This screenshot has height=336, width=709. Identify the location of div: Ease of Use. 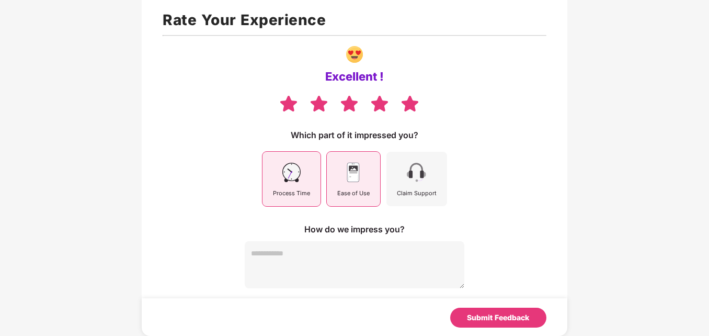
(354, 193).